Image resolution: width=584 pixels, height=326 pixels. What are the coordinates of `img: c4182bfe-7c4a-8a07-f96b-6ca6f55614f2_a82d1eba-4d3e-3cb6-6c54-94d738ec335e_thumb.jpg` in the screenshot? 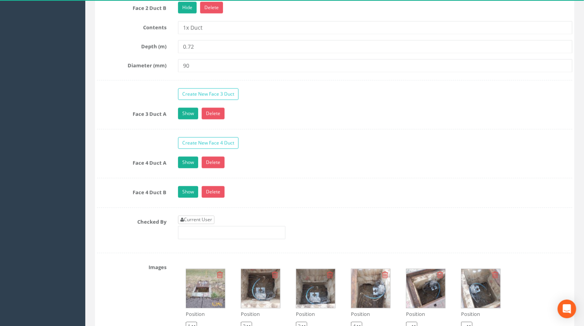 It's located at (316, 288).